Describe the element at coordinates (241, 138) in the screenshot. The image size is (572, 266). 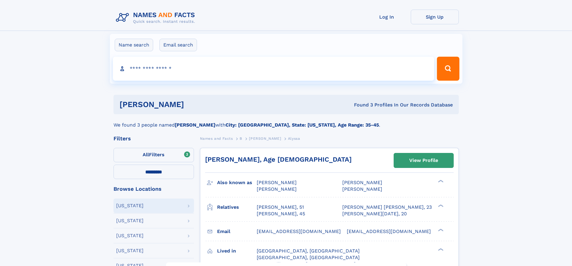
I see `a: B` at that location.